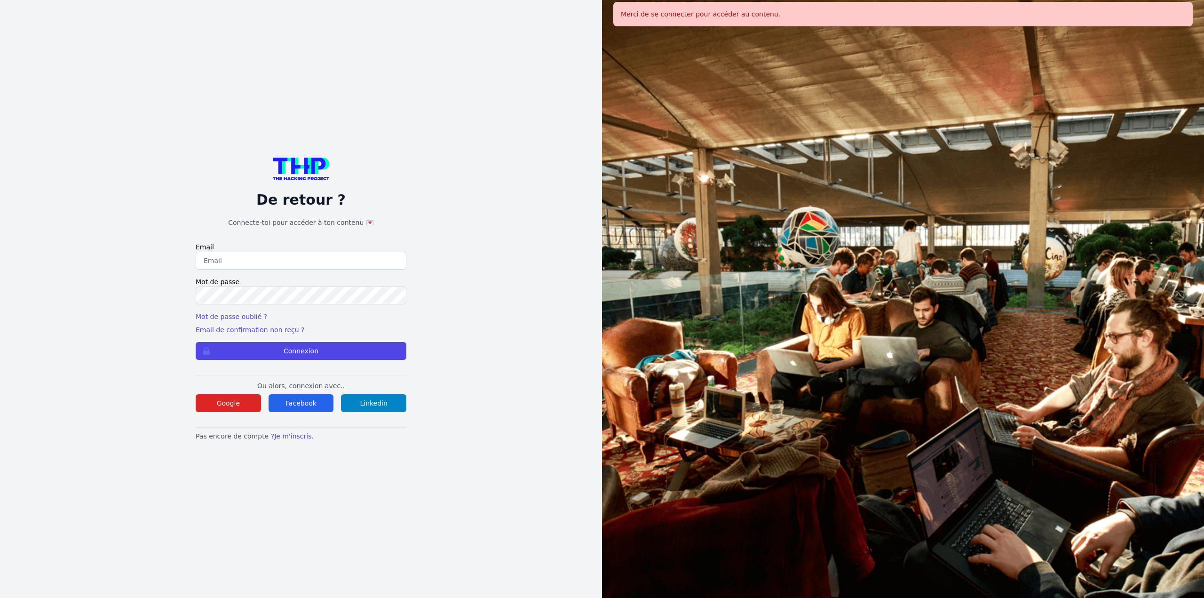  I want to click on a: Email de confirmation non reçu ?, so click(250, 330).